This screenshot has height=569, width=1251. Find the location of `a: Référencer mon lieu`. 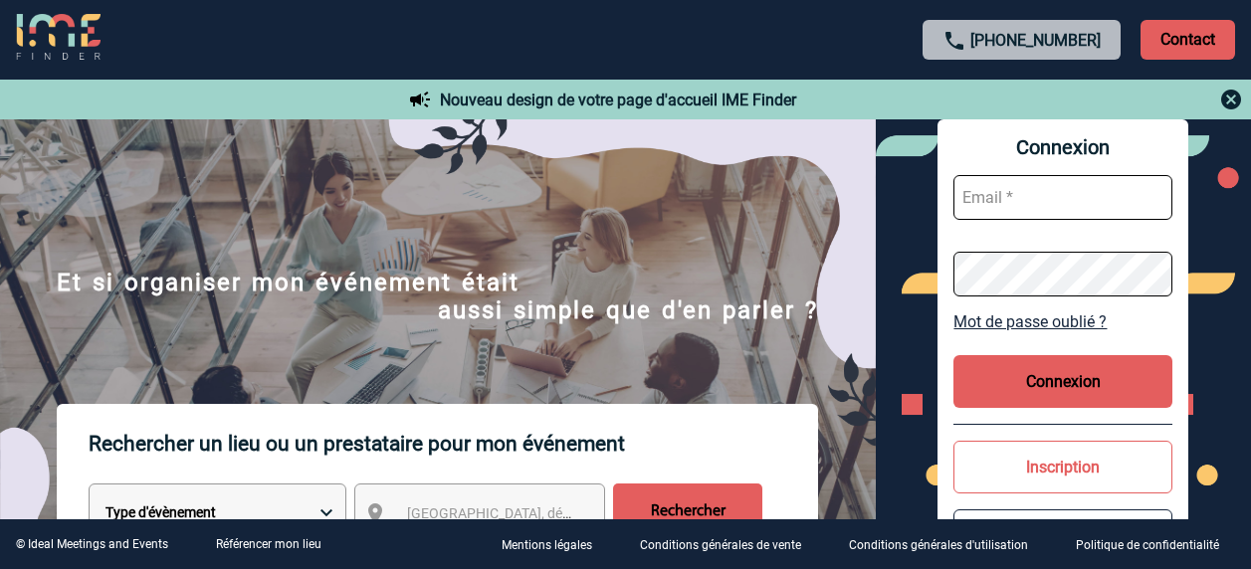

a: Référencer mon lieu is located at coordinates (269, 544).